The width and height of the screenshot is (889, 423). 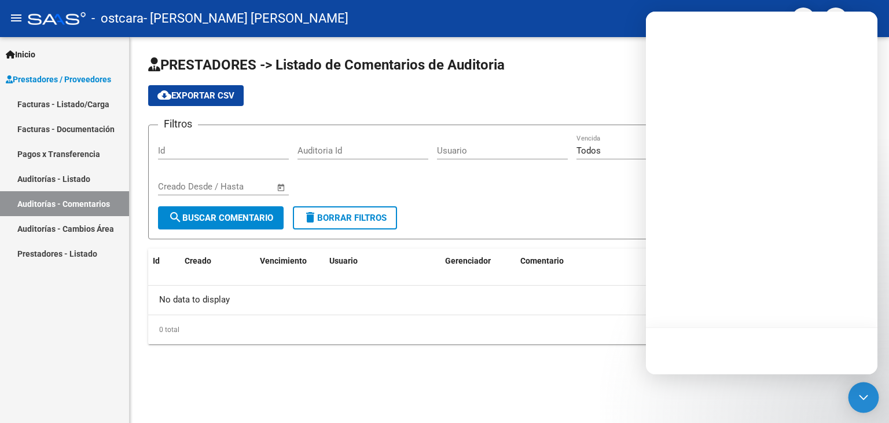 I want to click on span: - ostcara, so click(x=118, y=19).